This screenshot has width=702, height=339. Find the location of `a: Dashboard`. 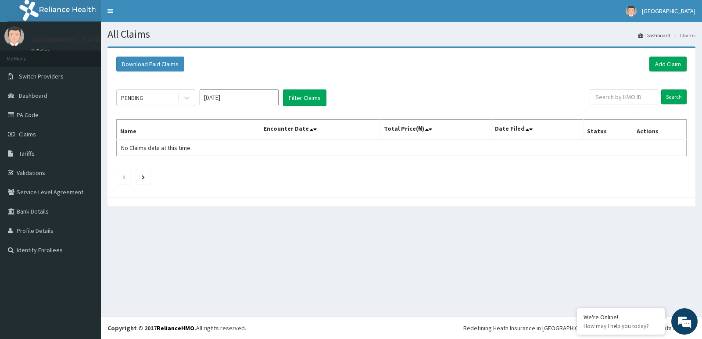

a: Dashboard is located at coordinates (654, 35).